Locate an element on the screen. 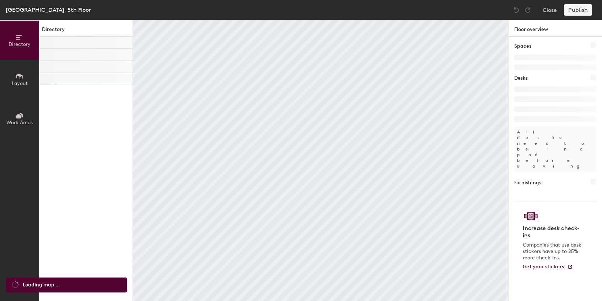 This screenshot has height=301, width=602. h1: Furnishings is located at coordinates (528, 183).